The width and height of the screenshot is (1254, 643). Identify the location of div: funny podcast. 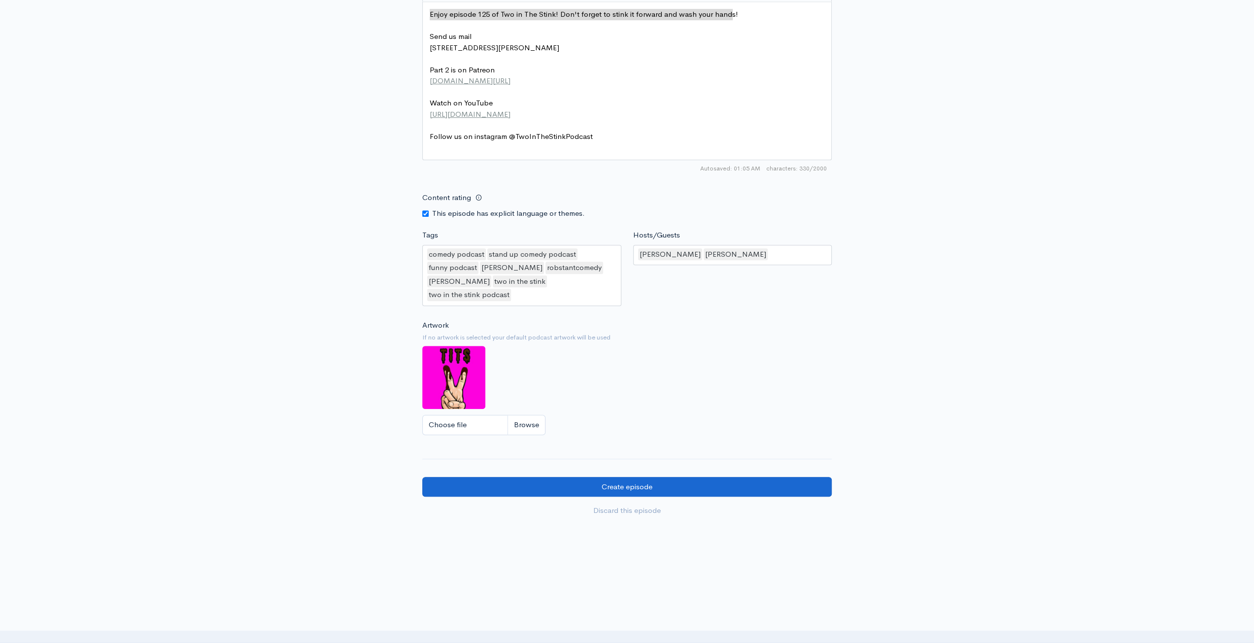
(453, 268).